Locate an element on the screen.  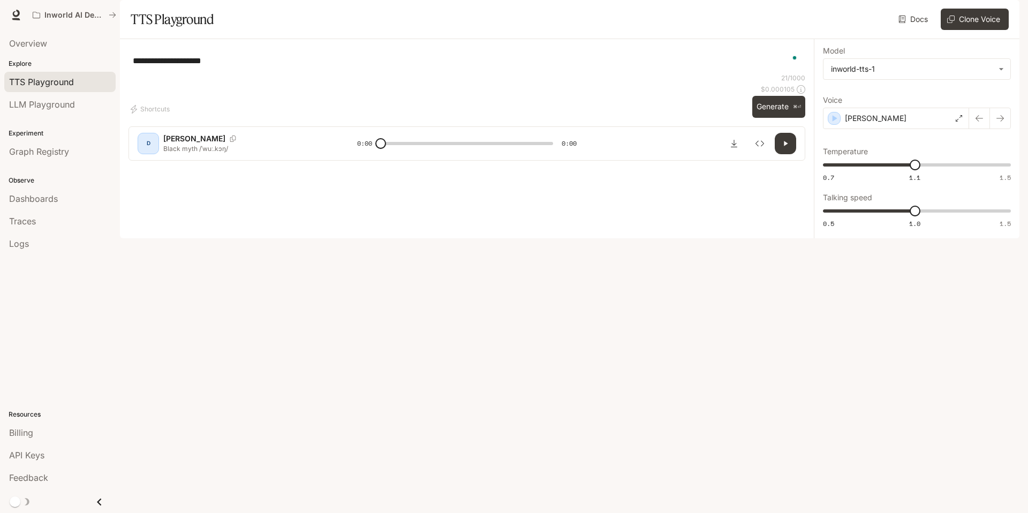
span: 0.7 is located at coordinates (828, 177).